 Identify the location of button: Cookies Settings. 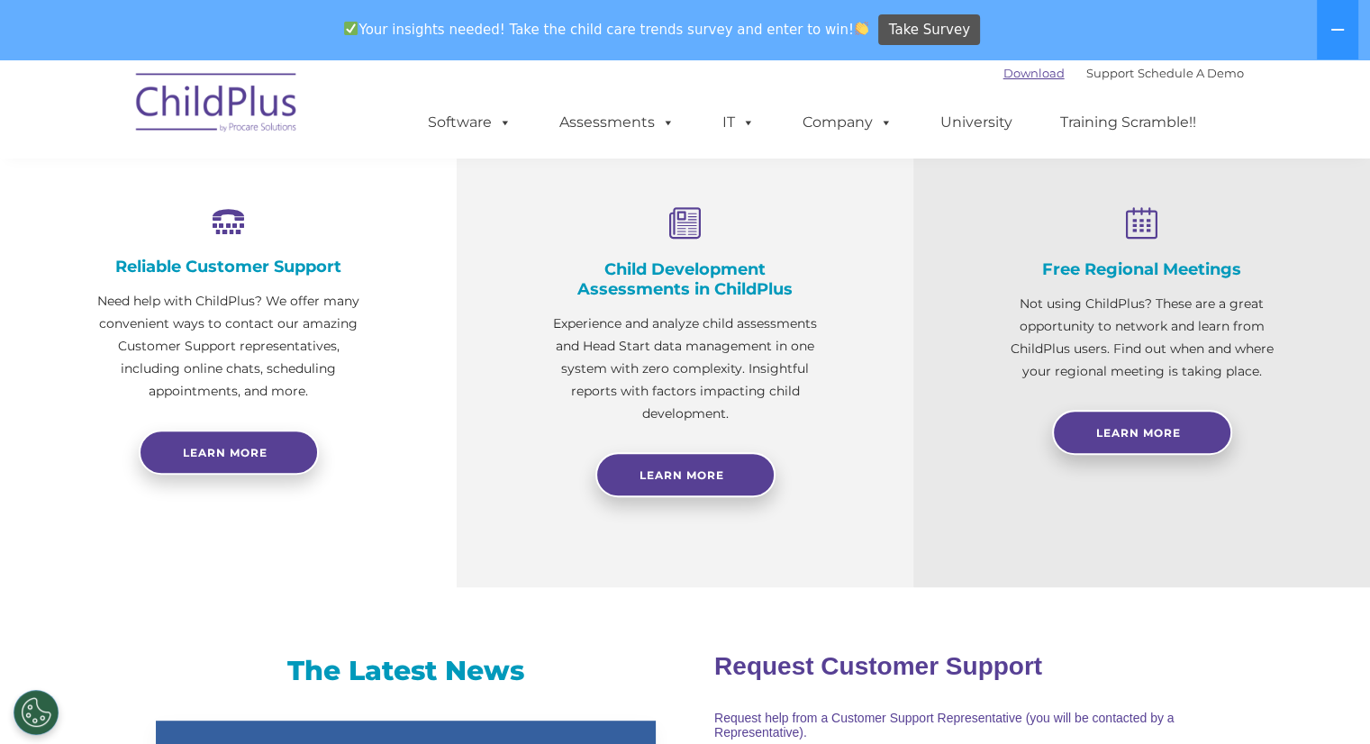
(36, 713).